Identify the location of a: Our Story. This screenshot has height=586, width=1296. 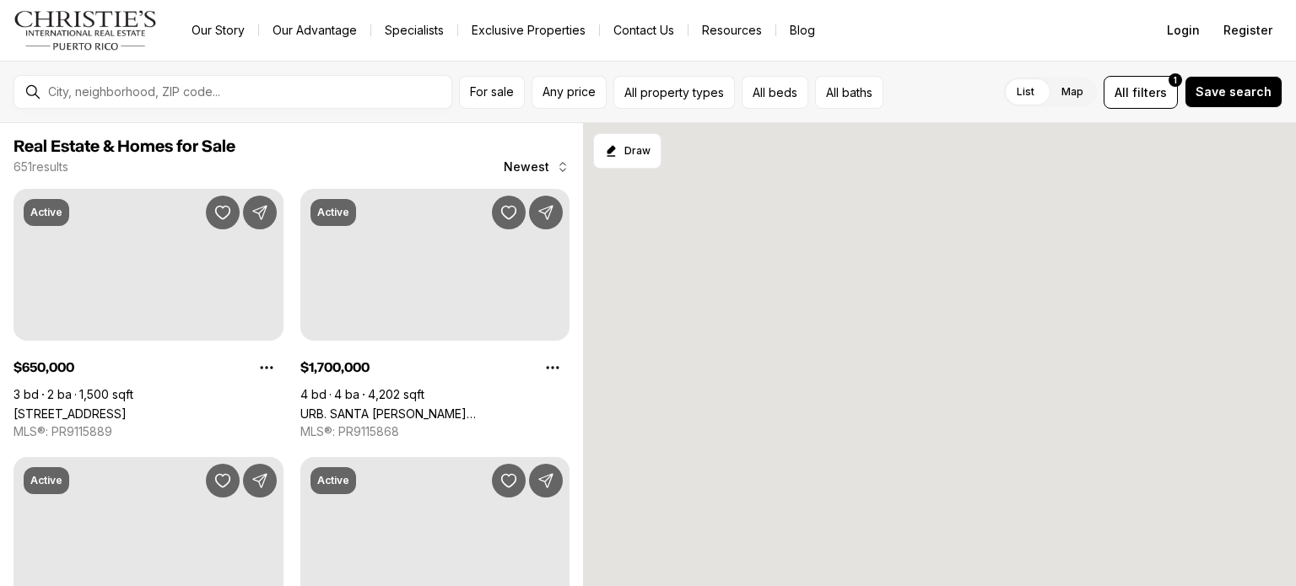
(218, 30).